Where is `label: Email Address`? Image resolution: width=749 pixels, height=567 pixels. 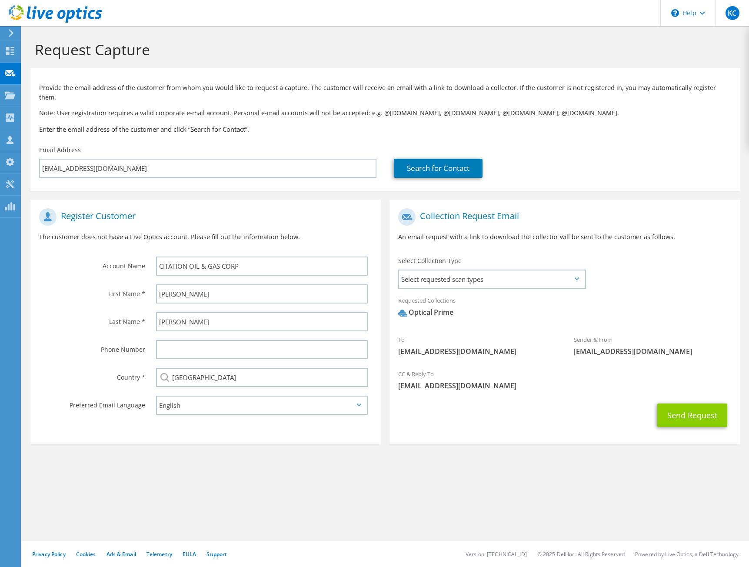 label: Email Address is located at coordinates (60, 150).